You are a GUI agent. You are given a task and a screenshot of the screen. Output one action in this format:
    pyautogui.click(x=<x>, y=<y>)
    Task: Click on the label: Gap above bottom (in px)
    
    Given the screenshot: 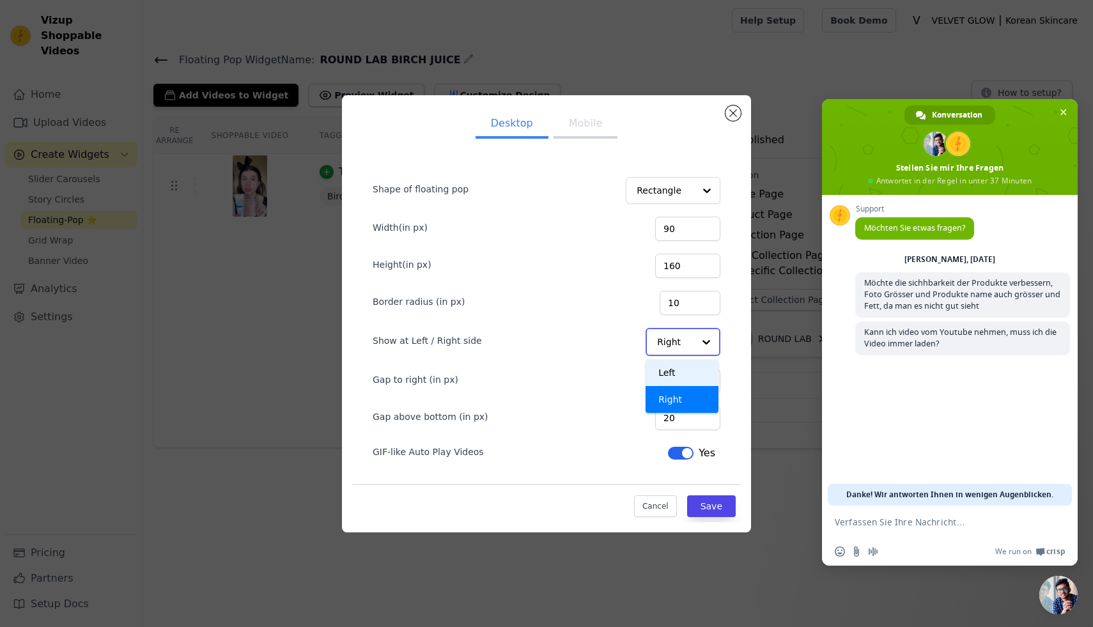 What is the action you would take?
    pyautogui.click(x=430, y=417)
    